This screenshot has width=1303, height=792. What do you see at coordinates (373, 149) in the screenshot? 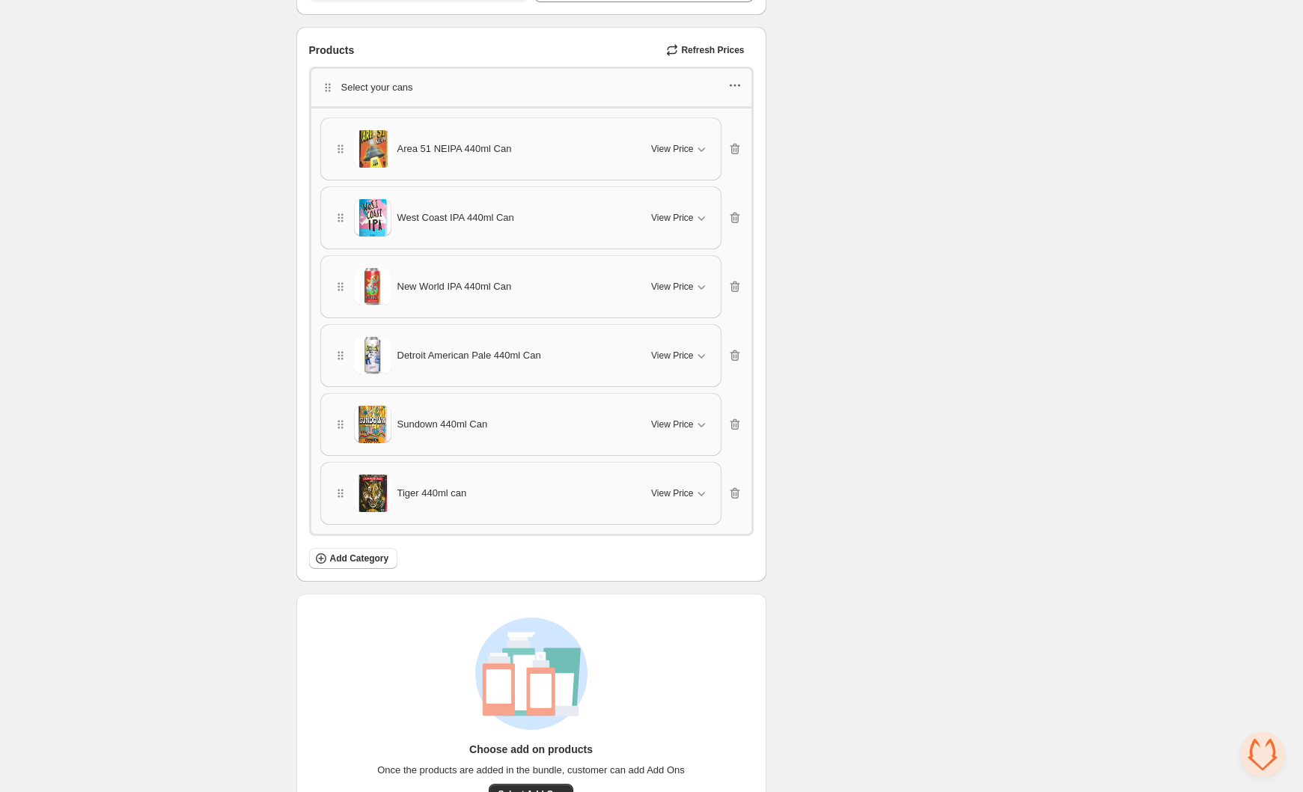
I see `img: Area 51 NEIPA 440ml Can` at bounding box center [373, 149].